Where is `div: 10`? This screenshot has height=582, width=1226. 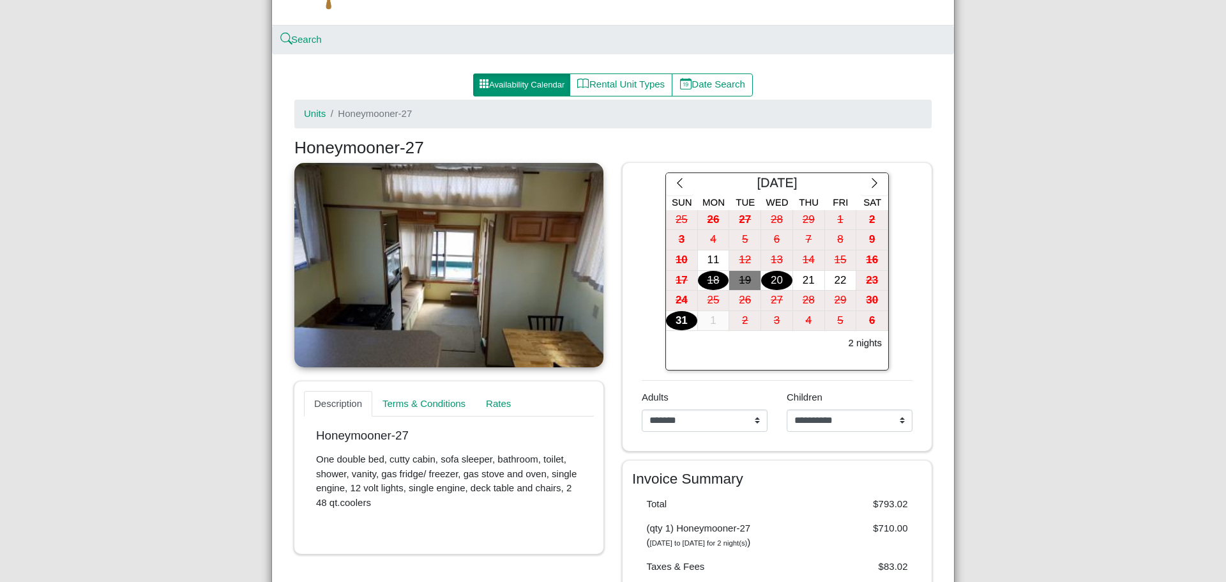 div: 10 is located at coordinates (681, 260).